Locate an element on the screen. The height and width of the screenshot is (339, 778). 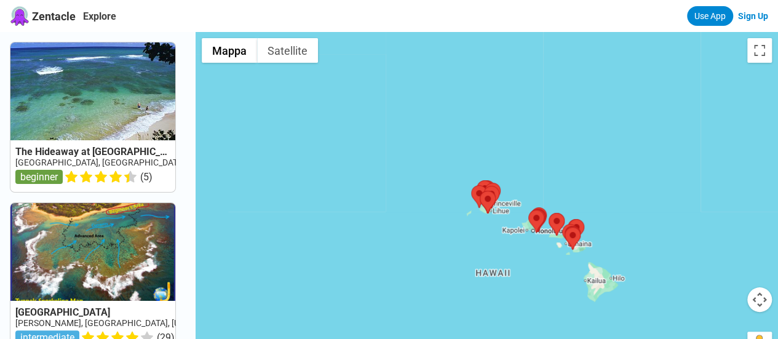
span: Zentacle is located at coordinates (53, 16).